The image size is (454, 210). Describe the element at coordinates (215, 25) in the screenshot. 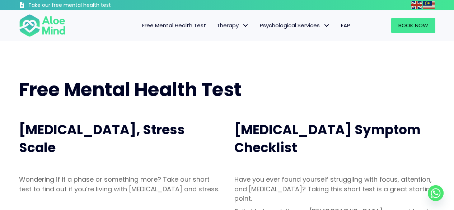

I see `nav: Menu` at that location.